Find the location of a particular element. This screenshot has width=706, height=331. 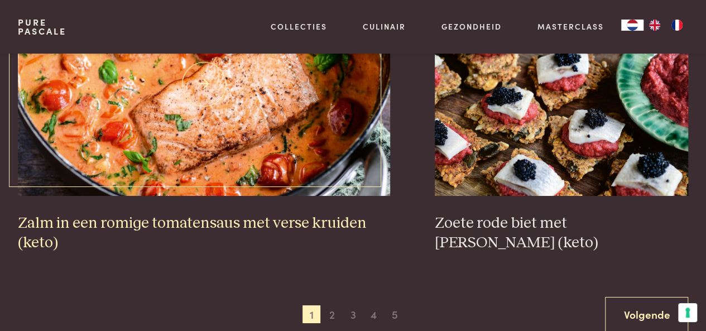

h3: Zalm in een romige tomatensaus met verse kruiden (keto) is located at coordinates (204, 233).